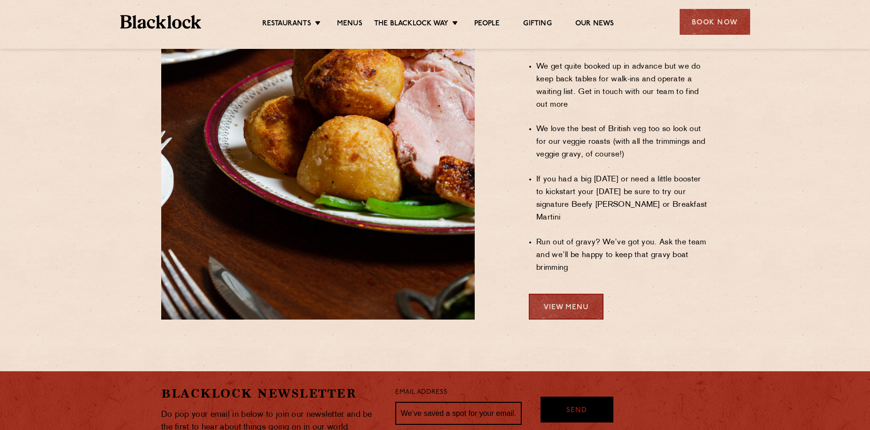 Image resolution: width=870 pixels, height=430 pixels. Describe the element at coordinates (566, 306) in the screenshot. I see `a: View Menu` at that location.